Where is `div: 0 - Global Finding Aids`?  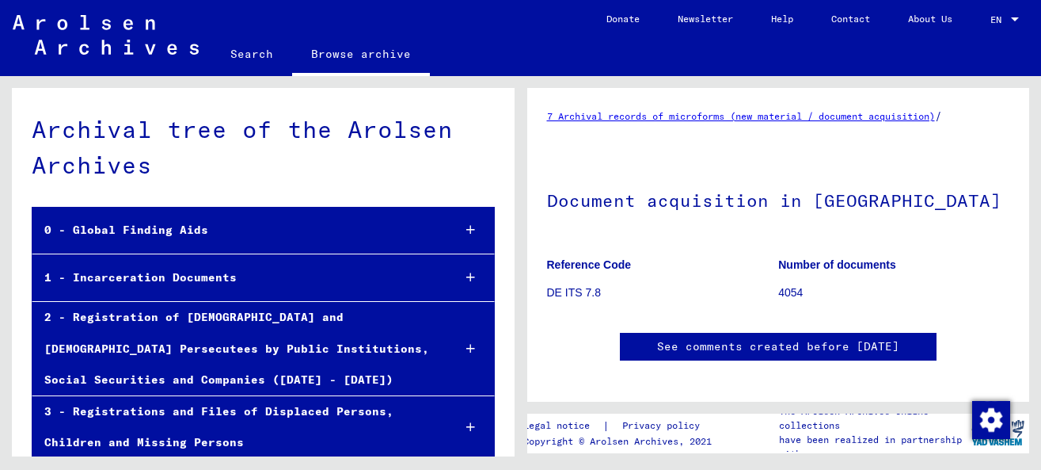
div: 0 - Global Finding Aids is located at coordinates (236, 230).